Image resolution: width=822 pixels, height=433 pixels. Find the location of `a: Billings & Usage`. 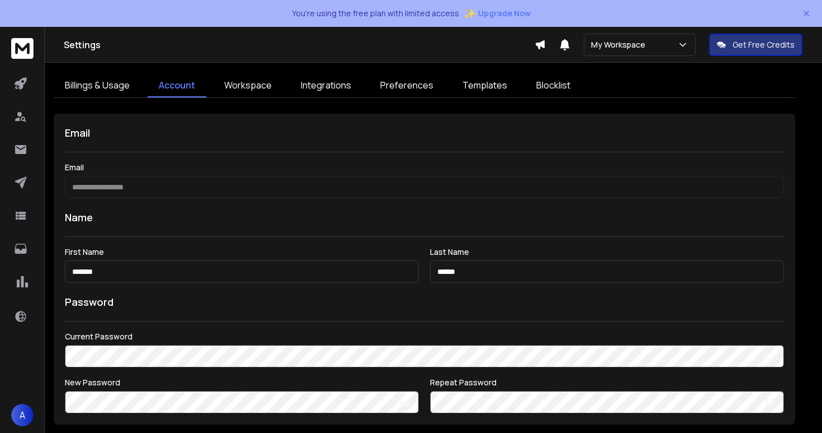

a: Billings & Usage is located at coordinates (97, 86).